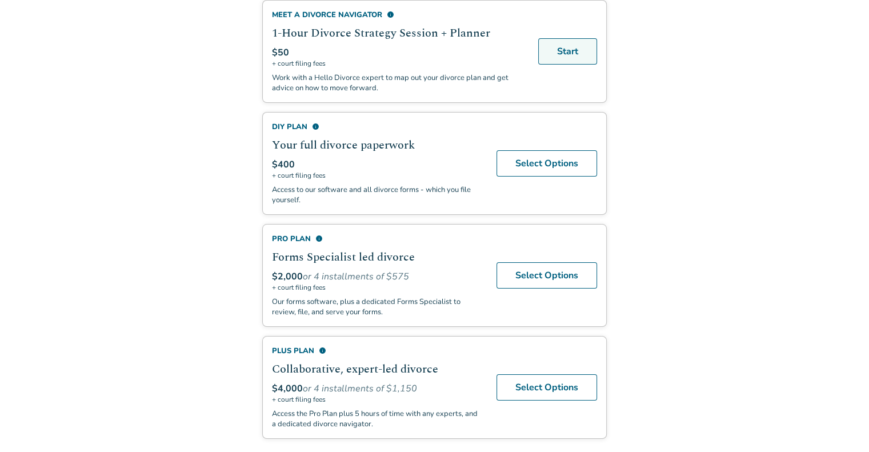 The image size is (869, 452). I want to click on p: Our forms software, plus a dedicated Forms Specialist to review, file, and serve your forms., so click(377, 307).